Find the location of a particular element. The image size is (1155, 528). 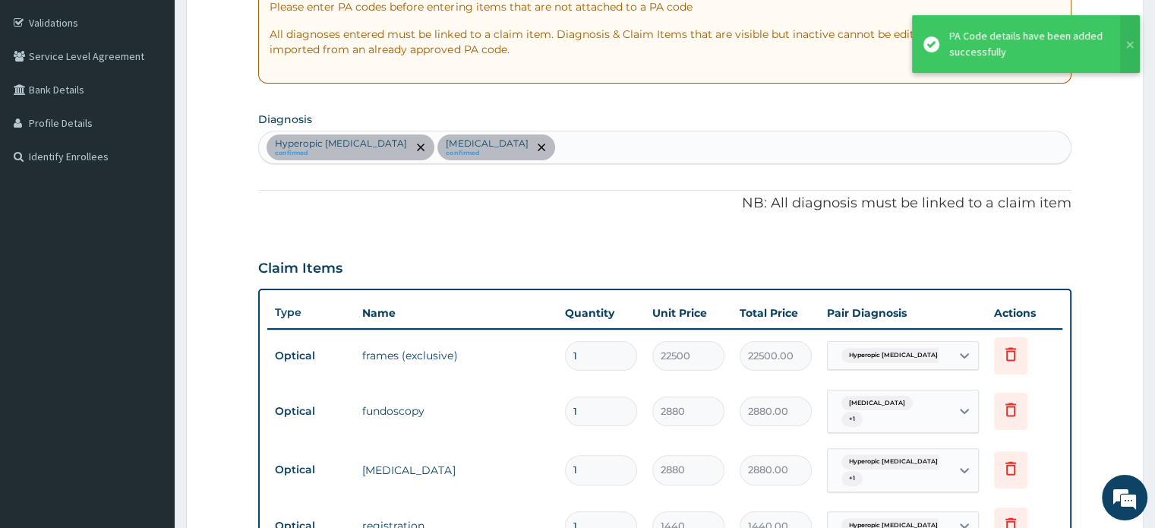

label: Diagnosis is located at coordinates (285, 119).